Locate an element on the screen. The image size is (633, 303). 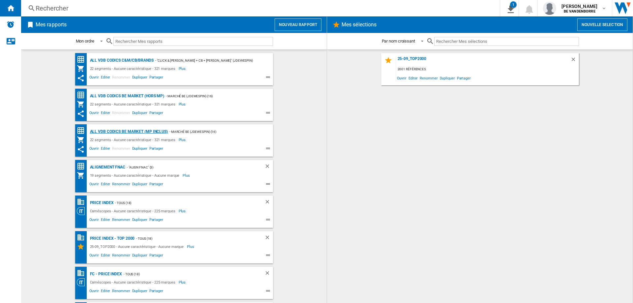
div: Mes Sélections is located at coordinates (82, 247).